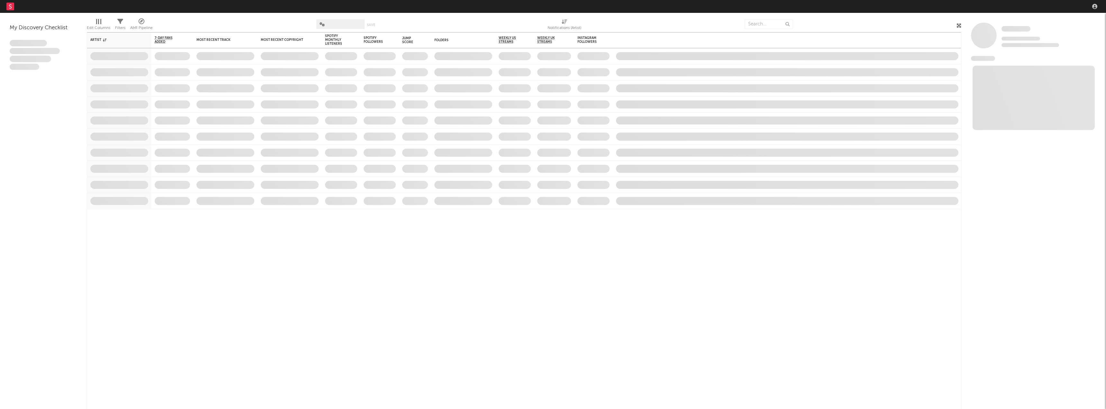 The image size is (1106, 409). Describe the element at coordinates (589, 40) in the screenshot. I see `div: Instagram Followers` at that location.